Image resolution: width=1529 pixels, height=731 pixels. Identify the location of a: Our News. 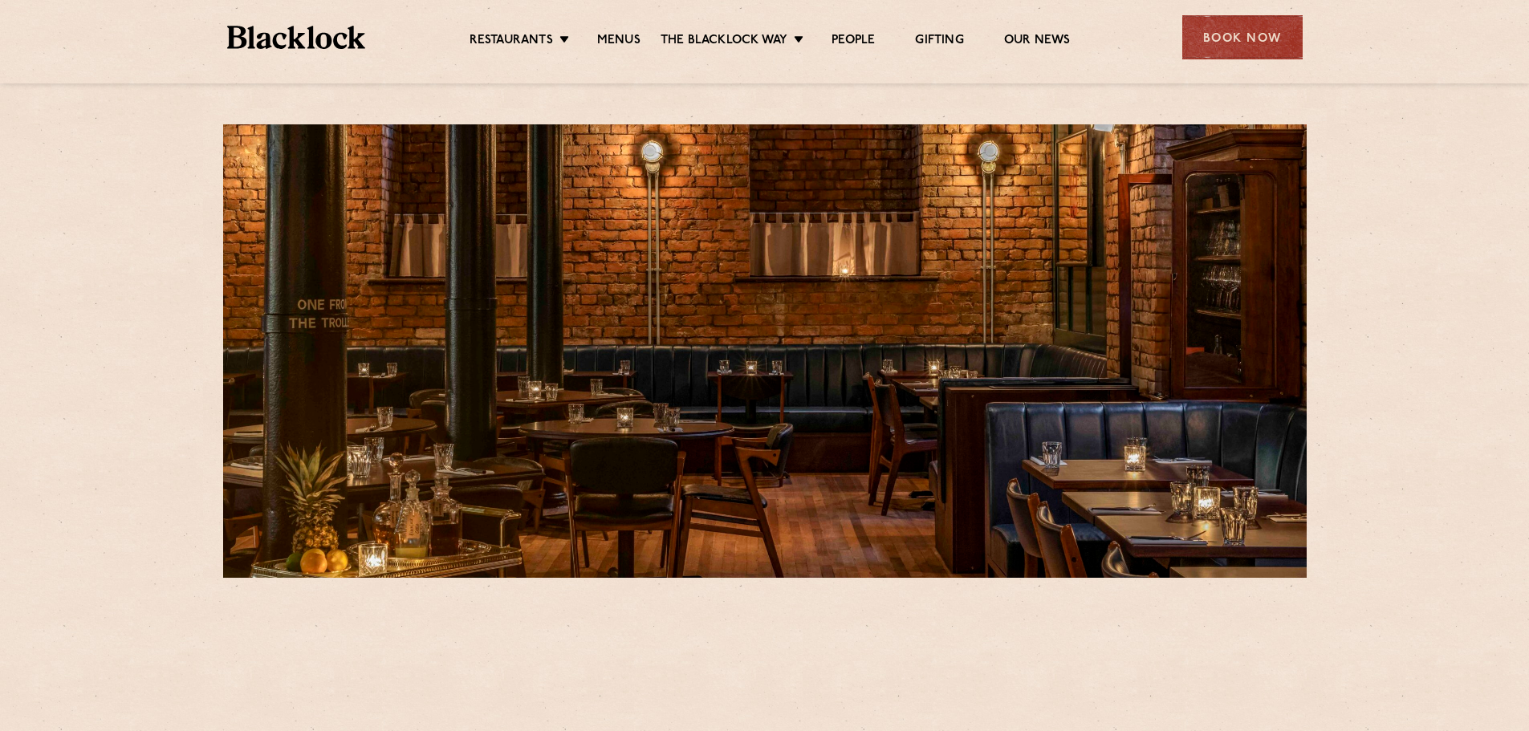
(1037, 42).